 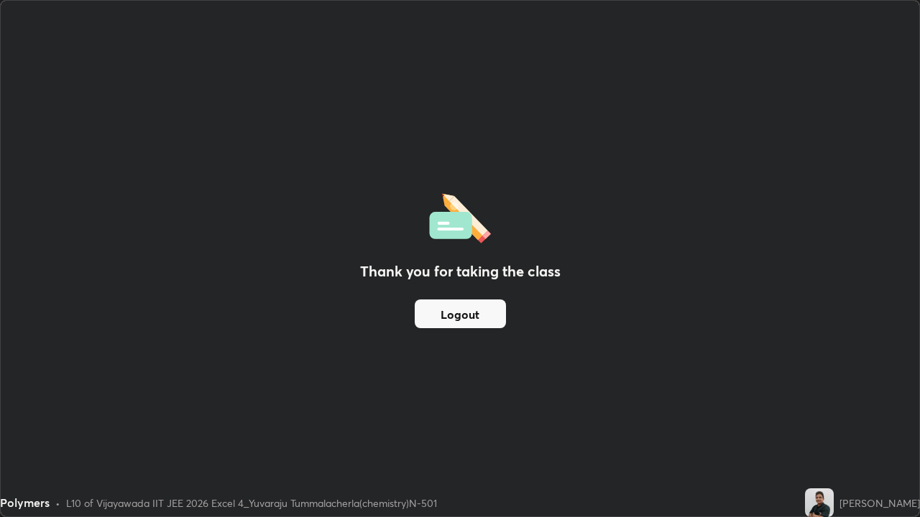 What do you see at coordinates (819, 503) in the screenshot?
I see `img: c547916ed39d4cb9837da95068f59e5d.jpg` at bounding box center [819, 503].